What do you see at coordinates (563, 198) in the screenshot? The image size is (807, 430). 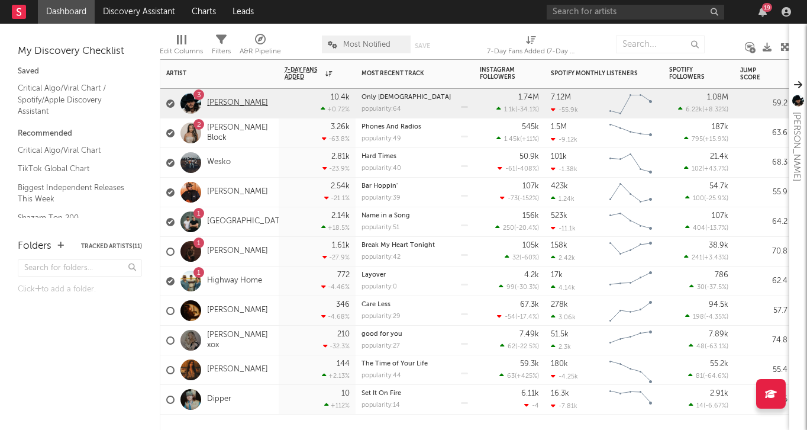 I see `div: 1.24k` at bounding box center [563, 198].